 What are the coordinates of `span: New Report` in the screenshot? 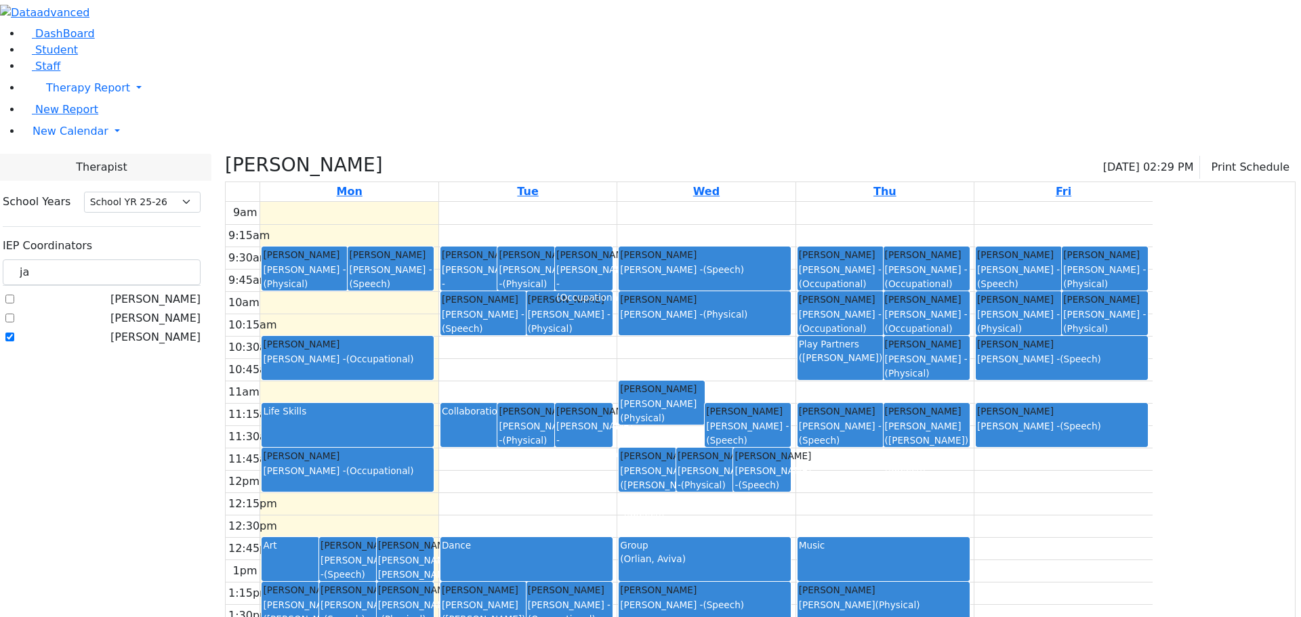 It's located at (66, 109).